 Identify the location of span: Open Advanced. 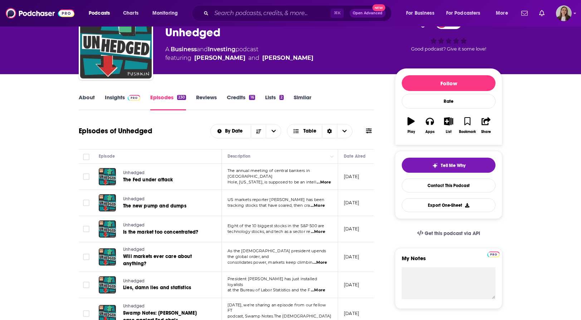
(368, 13).